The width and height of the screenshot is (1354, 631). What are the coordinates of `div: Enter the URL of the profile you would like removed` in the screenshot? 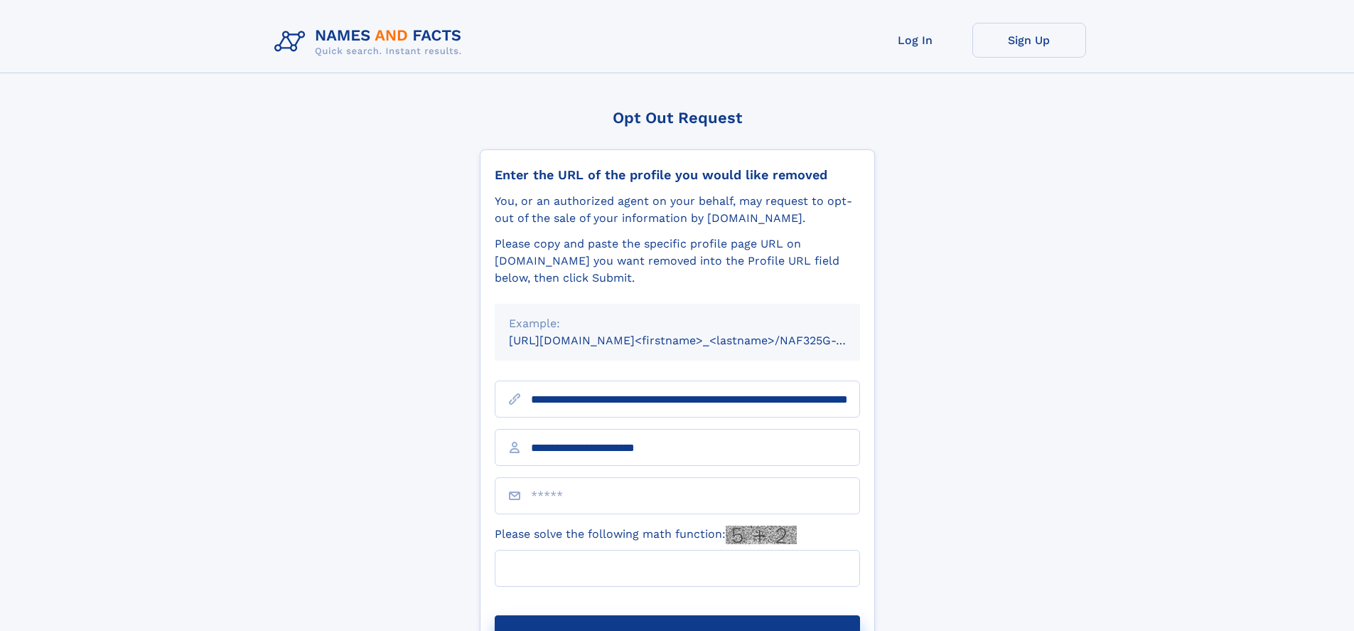 It's located at (678, 175).